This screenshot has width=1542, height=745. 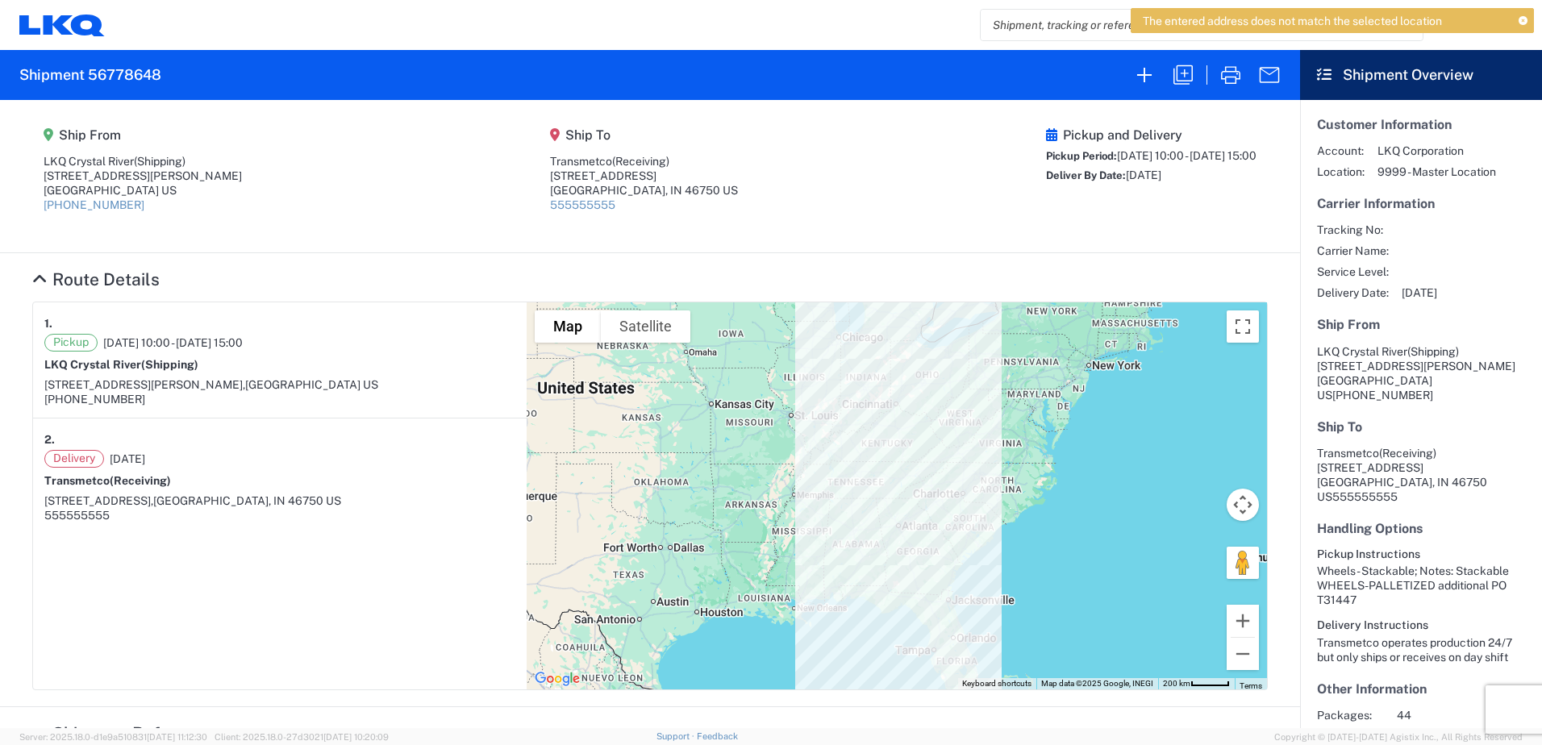 I want to click on img: Google, so click(x=557, y=679).